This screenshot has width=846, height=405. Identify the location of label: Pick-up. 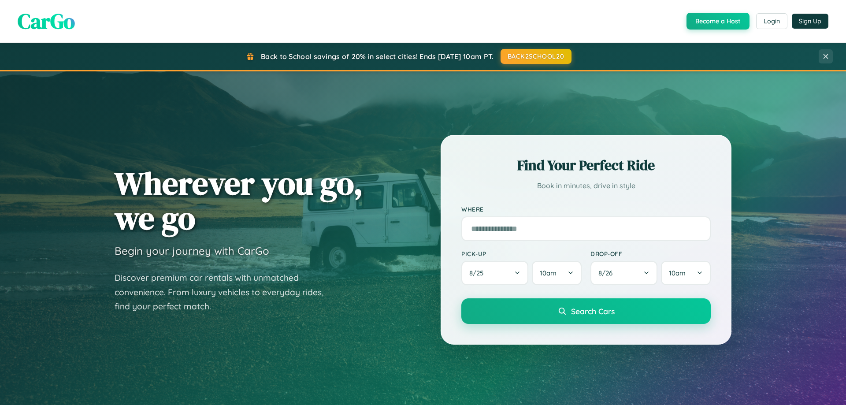
(521, 253).